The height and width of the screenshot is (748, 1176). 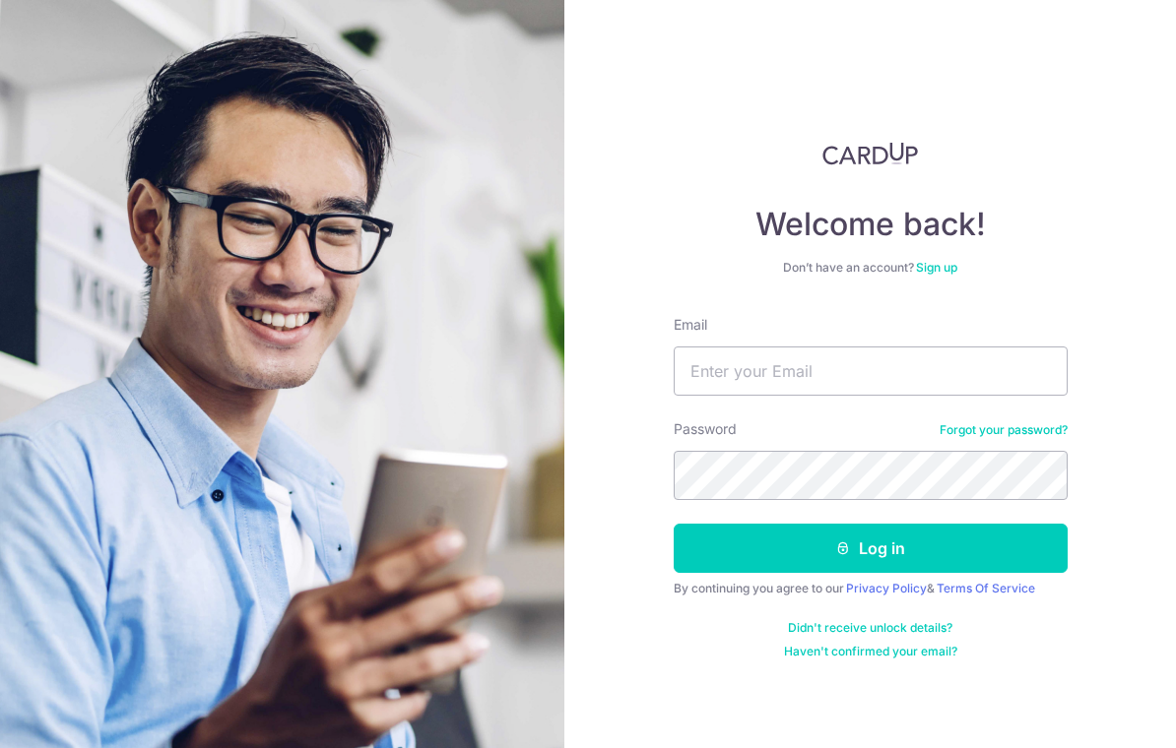 I want to click on div: By continuing you agree to our &, so click(x=870, y=589).